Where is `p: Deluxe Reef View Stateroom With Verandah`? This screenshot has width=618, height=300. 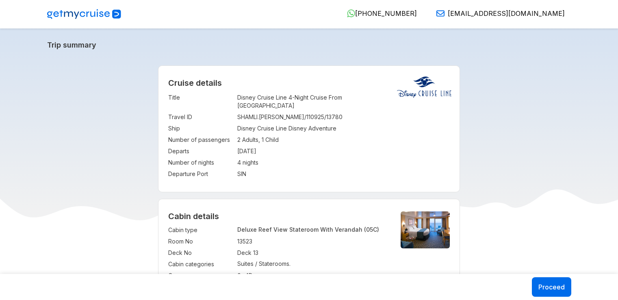 p: Deluxe Reef View Stateroom With Verandah is located at coordinates (312, 229).